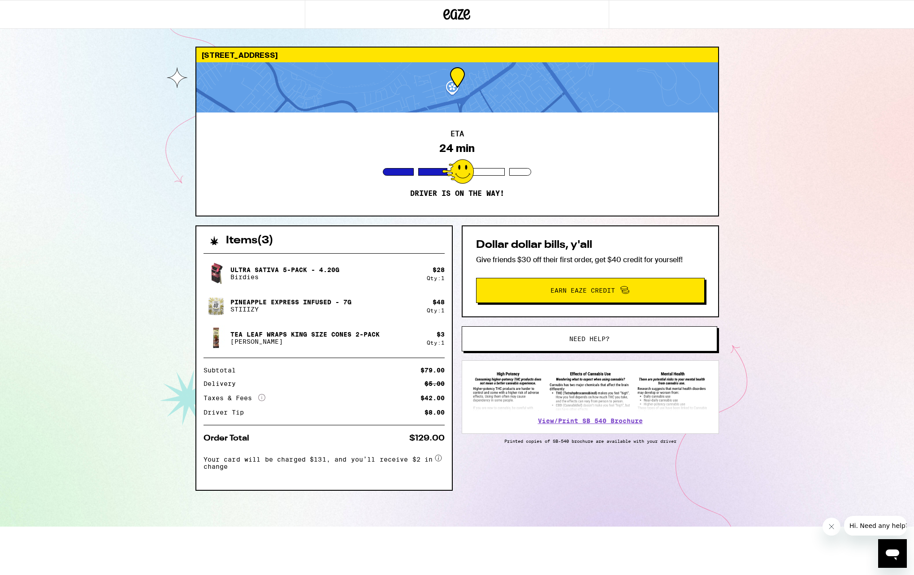 Image resolution: width=914 pixels, height=575 pixels. What do you see at coordinates (433, 398) in the screenshot?
I see `div: $42.00` at bounding box center [433, 398].